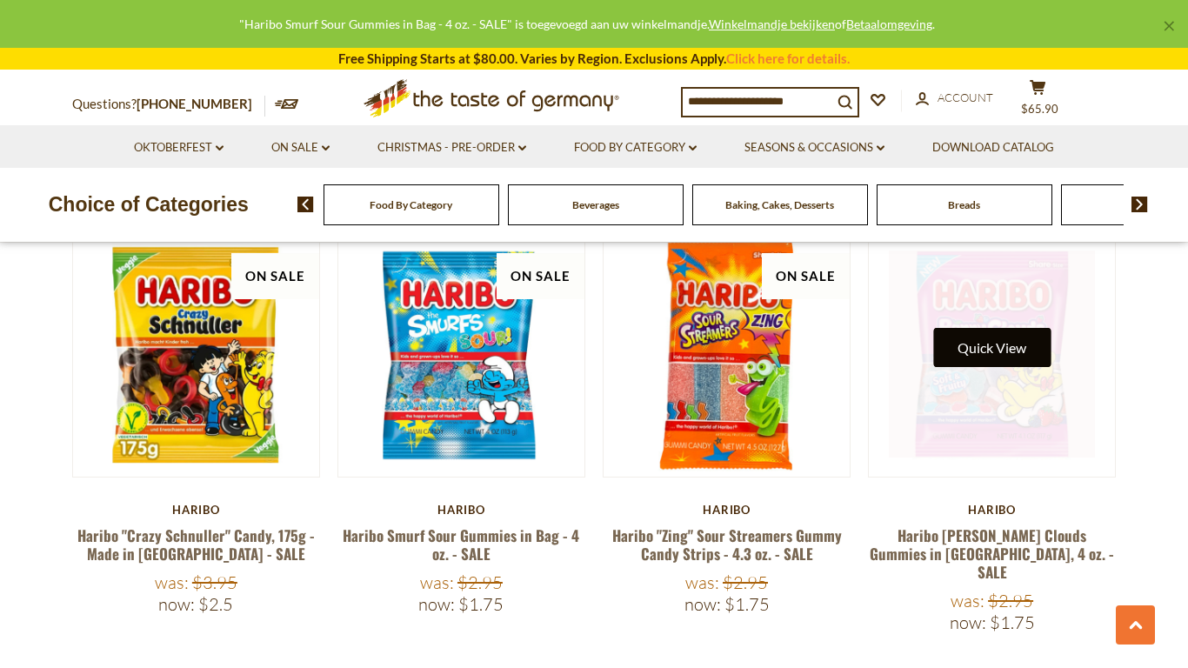 Image resolution: width=1188 pixels, height=668 pixels. I want to click on a: Click here for details., so click(788, 58).